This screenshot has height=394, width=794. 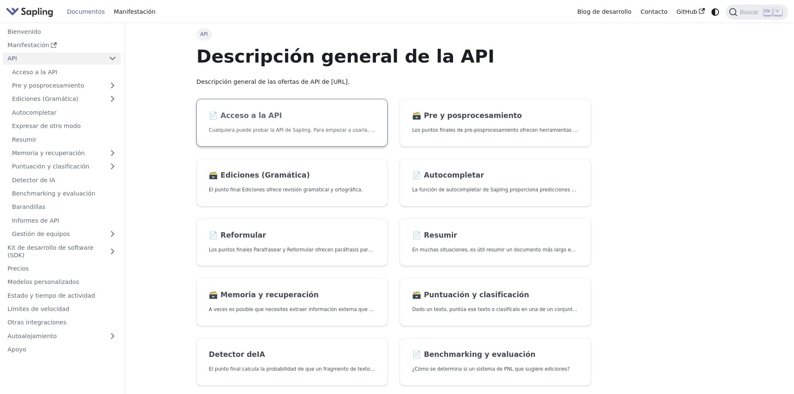 I want to click on h2: Acceso a la API, so click(x=292, y=116).